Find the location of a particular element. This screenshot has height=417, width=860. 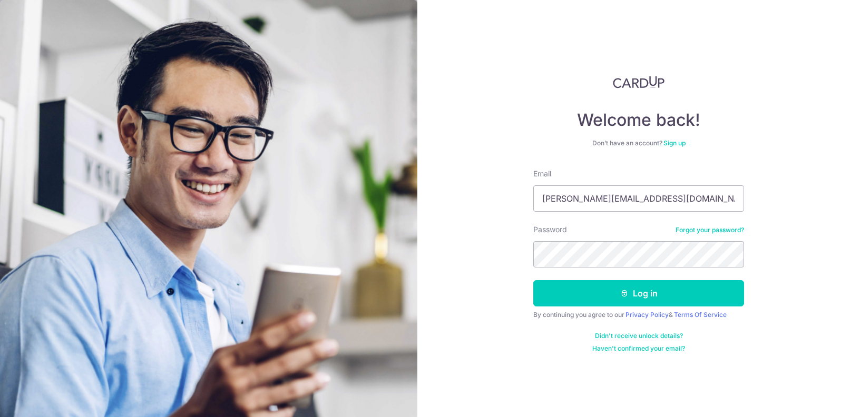

a: Didn't receive unlock details? is located at coordinates (638, 336).